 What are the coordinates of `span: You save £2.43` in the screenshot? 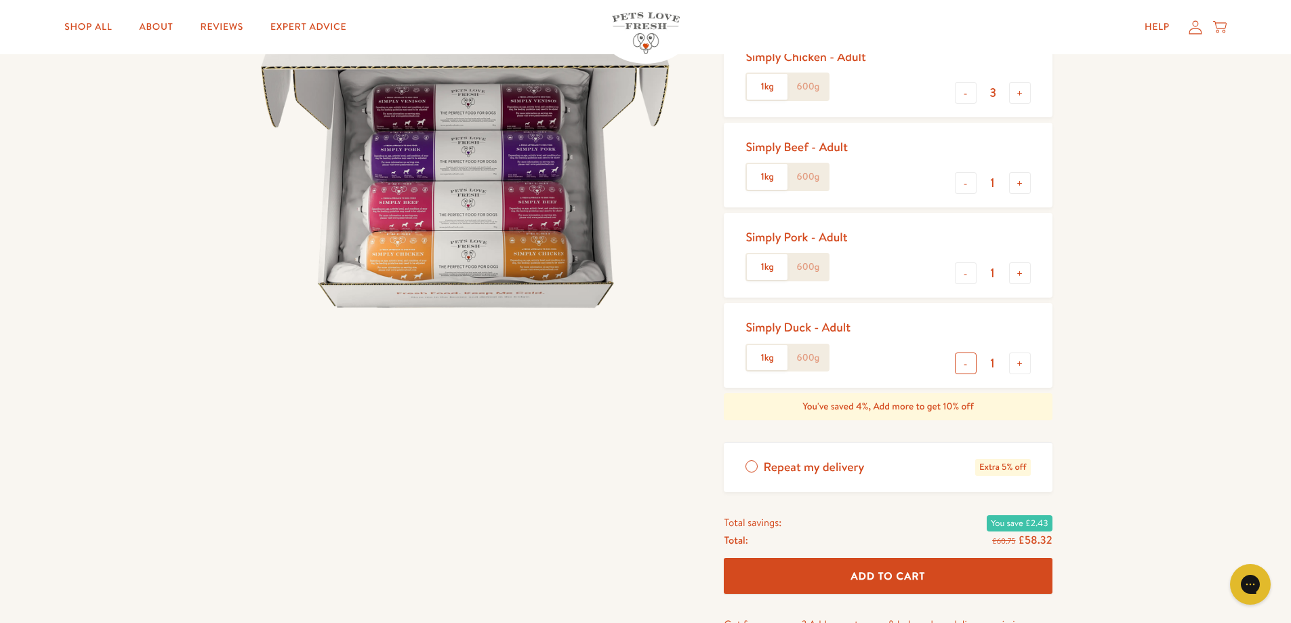 It's located at (1019, 523).